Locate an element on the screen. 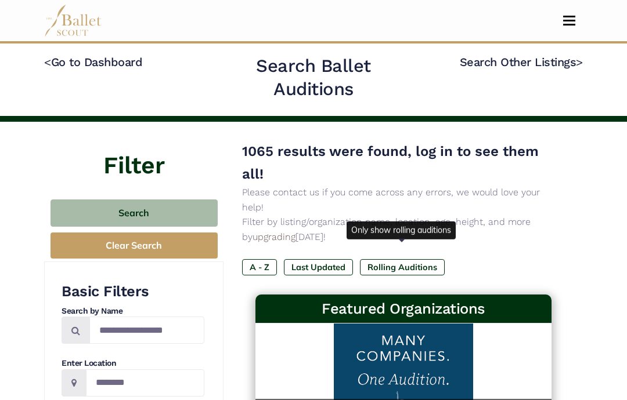 This screenshot has width=627, height=400. span: 1065 results were found, log in to see them all! is located at coordinates (390, 162).